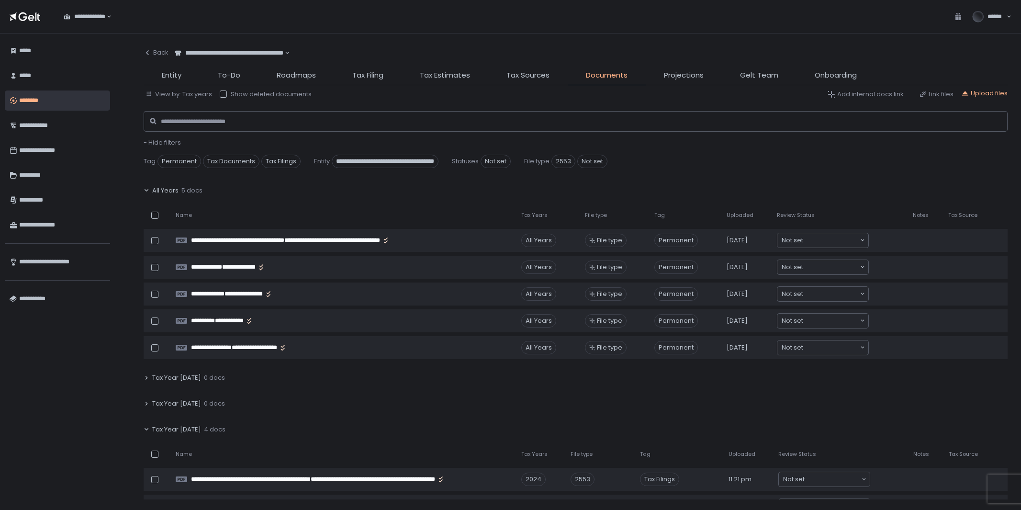 This screenshot has height=510, width=1021. Describe the element at coordinates (179, 94) in the screenshot. I see `button: View by: Tax years` at that location.